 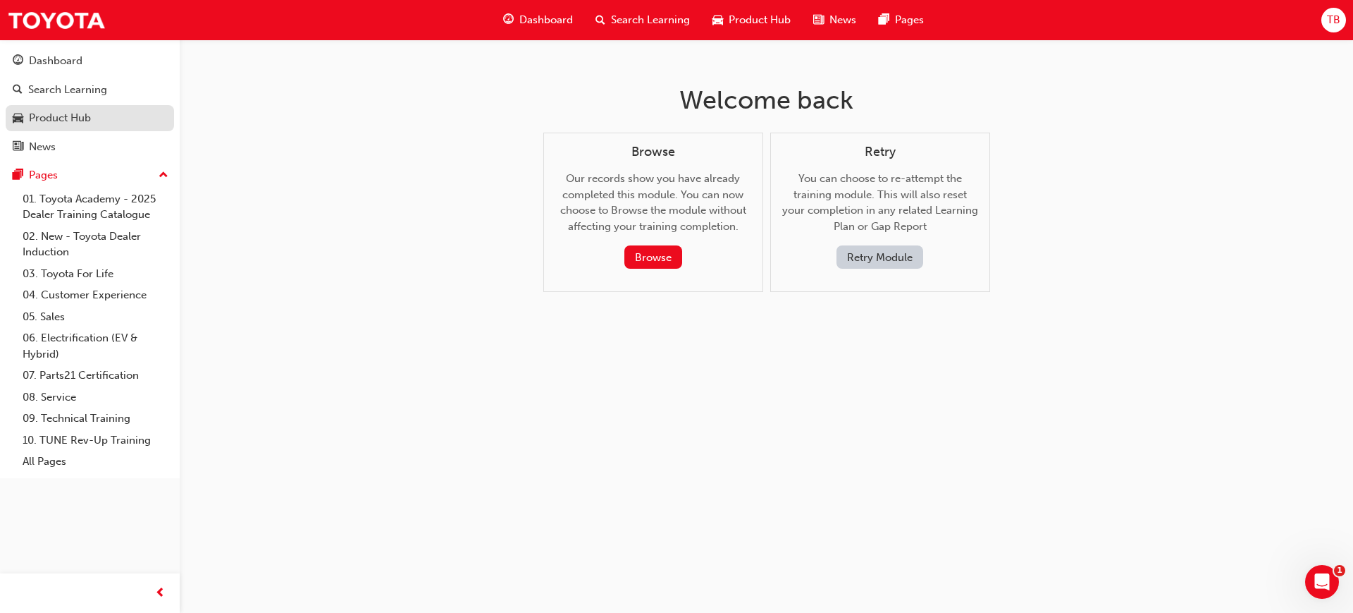 I want to click on button: Browse, so click(x=653, y=257).